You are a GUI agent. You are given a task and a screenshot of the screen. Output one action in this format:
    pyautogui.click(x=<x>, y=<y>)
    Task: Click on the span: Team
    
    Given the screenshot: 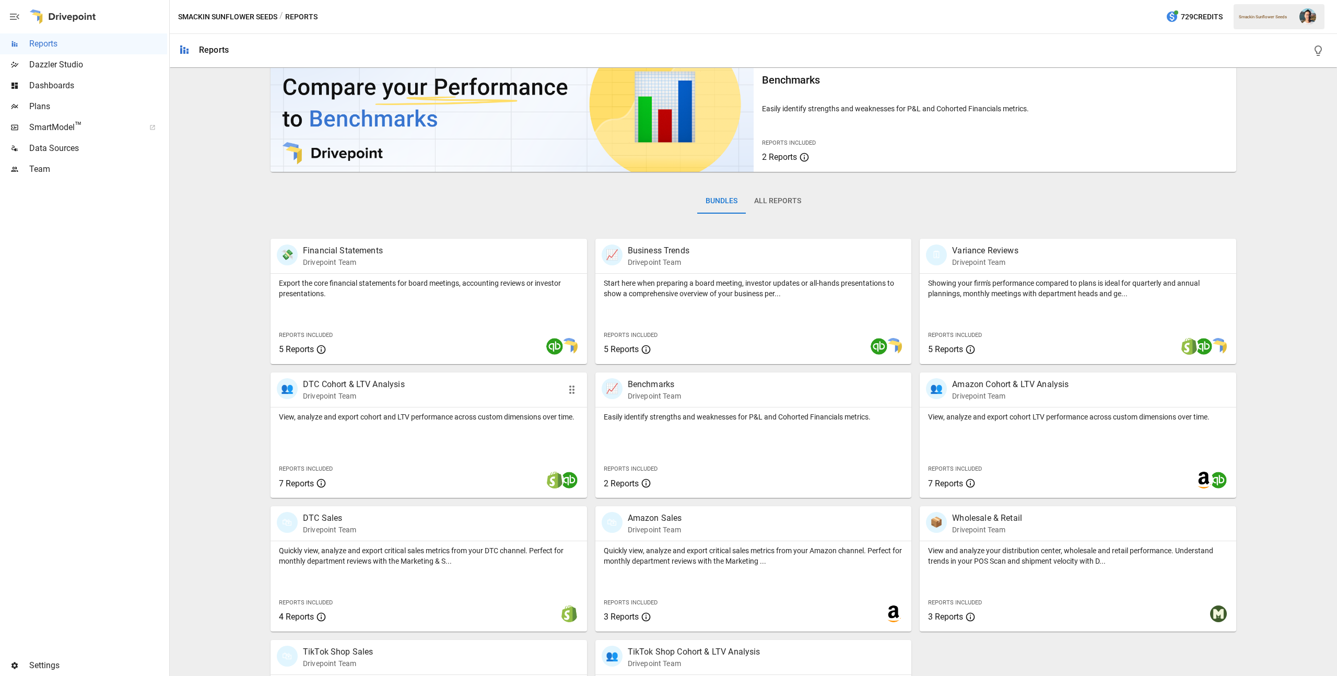 What is the action you would take?
    pyautogui.click(x=98, y=169)
    